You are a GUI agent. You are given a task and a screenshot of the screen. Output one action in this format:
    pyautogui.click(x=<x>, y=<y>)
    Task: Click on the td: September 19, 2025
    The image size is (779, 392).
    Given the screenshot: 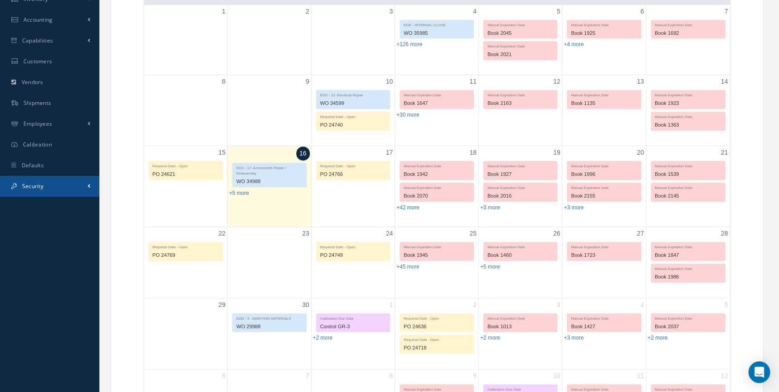 What is the action you would take?
    pyautogui.click(x=521, y=186)
    